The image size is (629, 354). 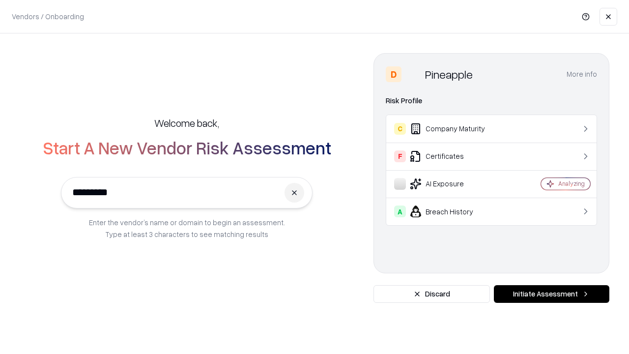 I want to click on div: Analyzing, so click(x=571, y=183).